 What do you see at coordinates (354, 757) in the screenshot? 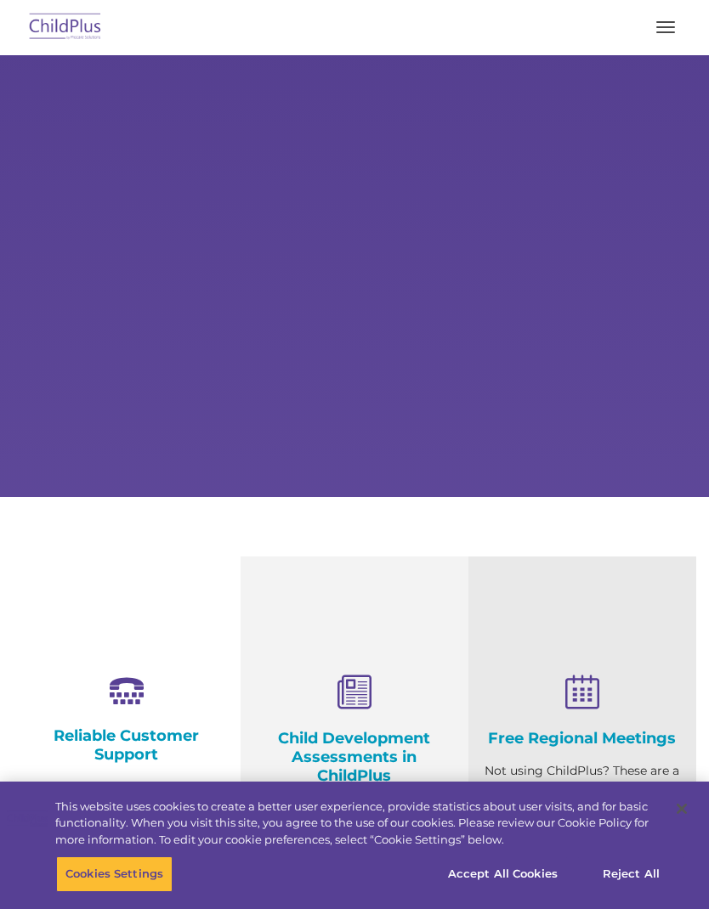
I see `h4: Child Development Assessments in ChildPlus` at bounding box center [354, 757].